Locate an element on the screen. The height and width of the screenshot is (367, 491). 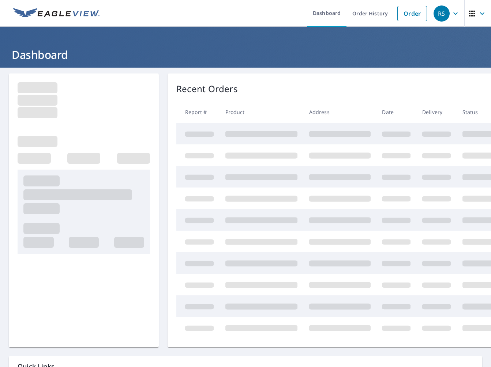
th: Product is located at coordinates (261, 112).